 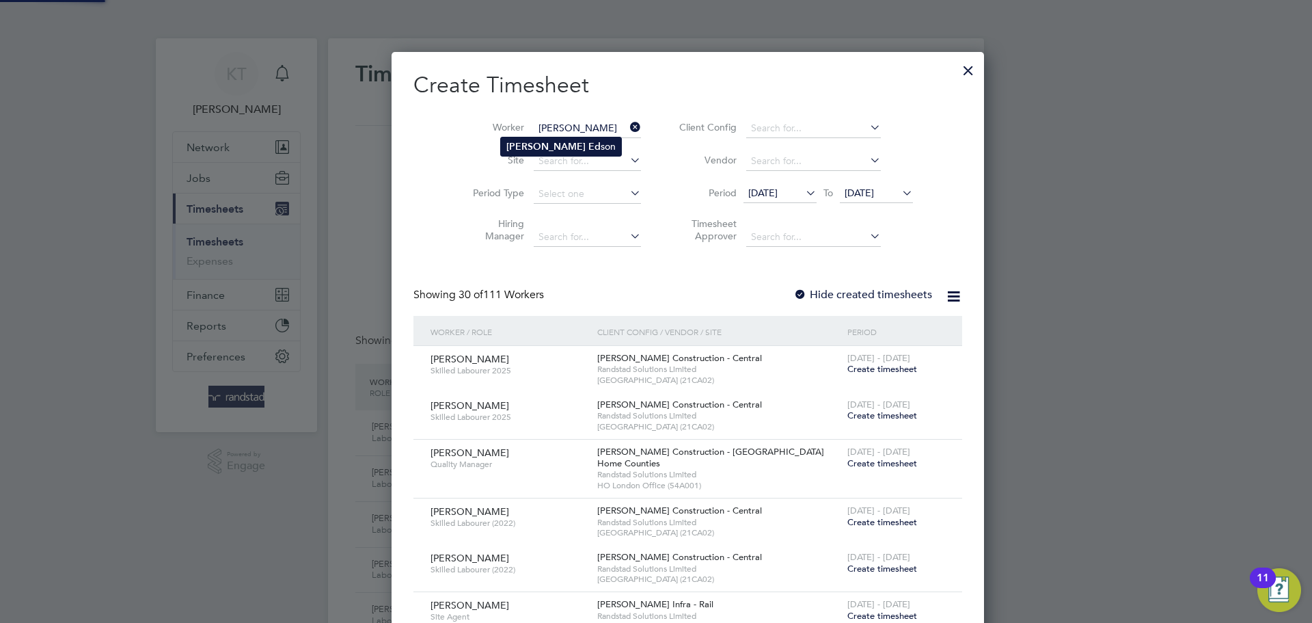 I want to click on label: Vendor, so click(x=706, y=160).